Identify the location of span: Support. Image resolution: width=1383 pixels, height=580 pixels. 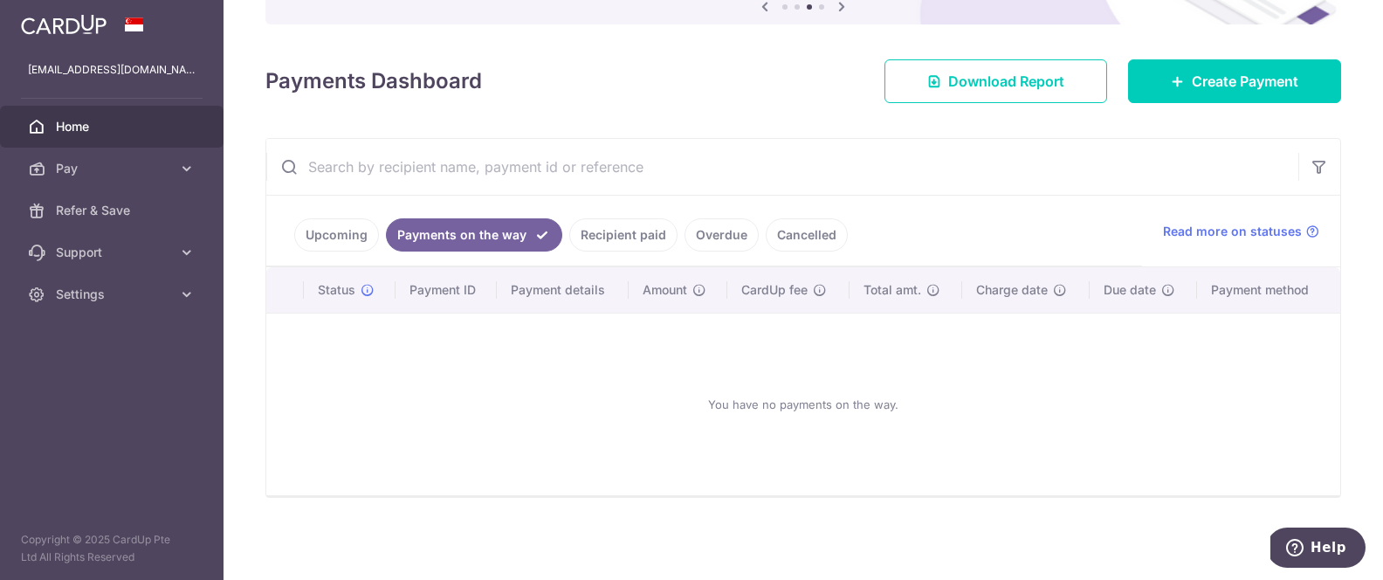
(113, 252).